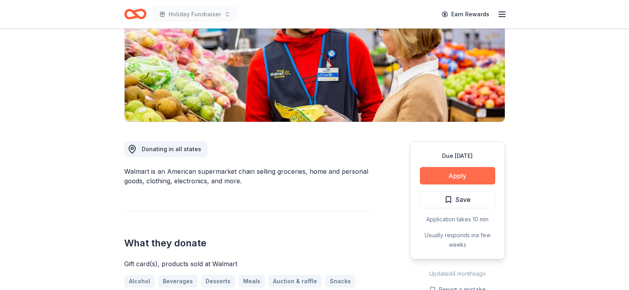 This screenshot has width=629, height=290. Describe the element at coordinates (248, 243) in the screenshot. I see `h2: What they donate` at that location.